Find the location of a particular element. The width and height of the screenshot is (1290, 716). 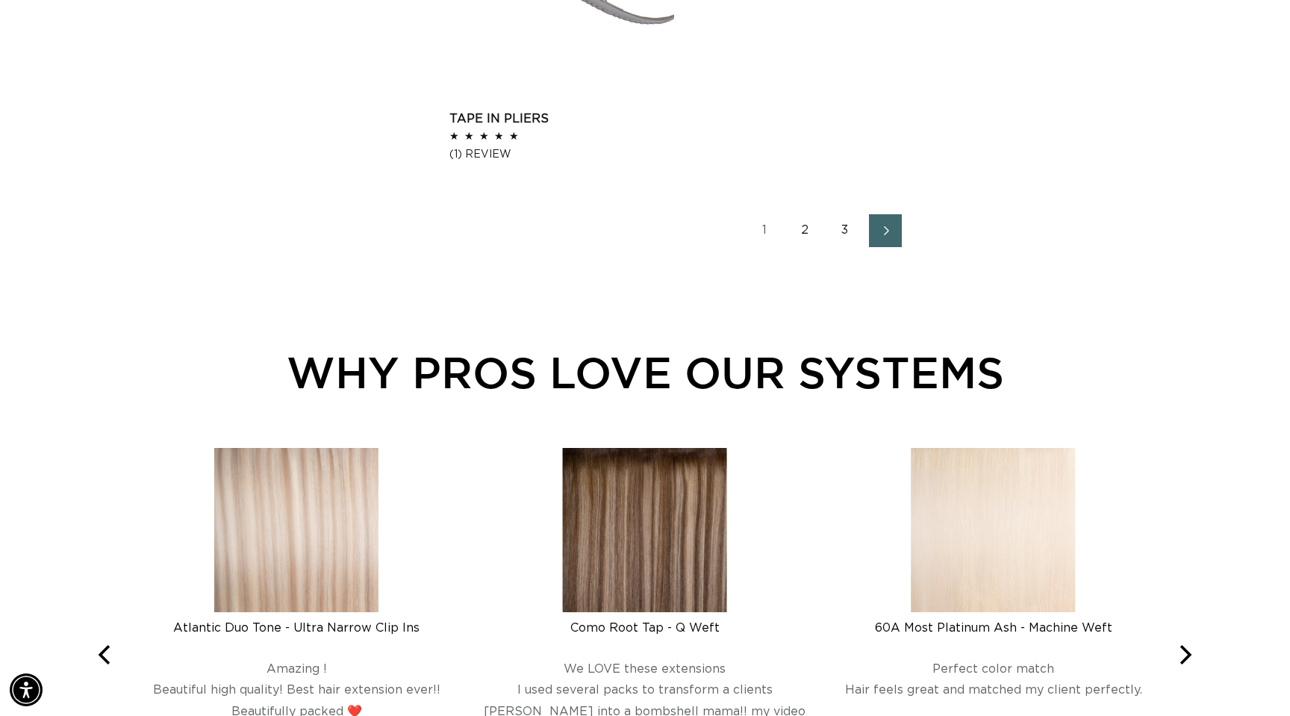

a: Tape In Pliers is located at coordinates (561, 119).